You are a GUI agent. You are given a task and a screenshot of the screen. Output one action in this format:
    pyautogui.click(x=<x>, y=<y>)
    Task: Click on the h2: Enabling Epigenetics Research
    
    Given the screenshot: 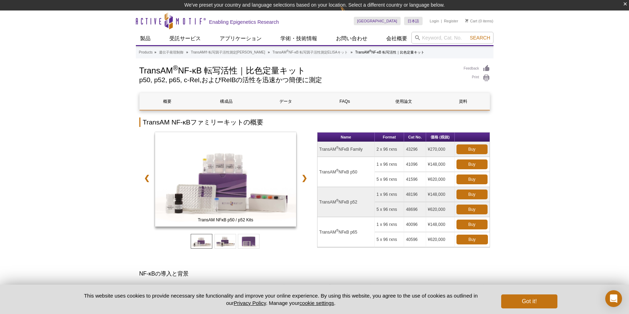 What is the action you would take?
    pyautogui.click(x=244, y=22)
    